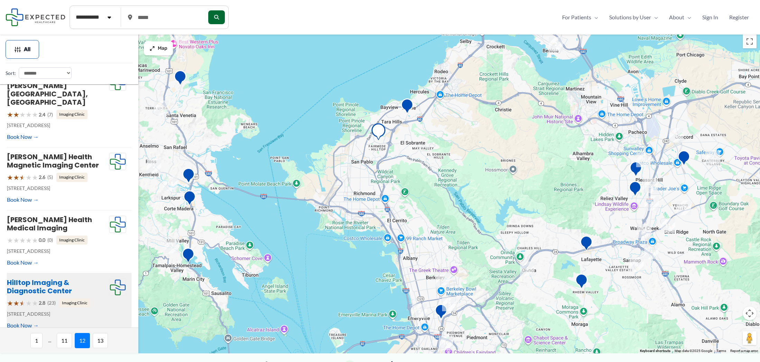 This screenshot has width=760, height=362. Describe the element at coordinates (581, 283) in the screenshot. I see `div: Clinically Correct Inc` at that location.